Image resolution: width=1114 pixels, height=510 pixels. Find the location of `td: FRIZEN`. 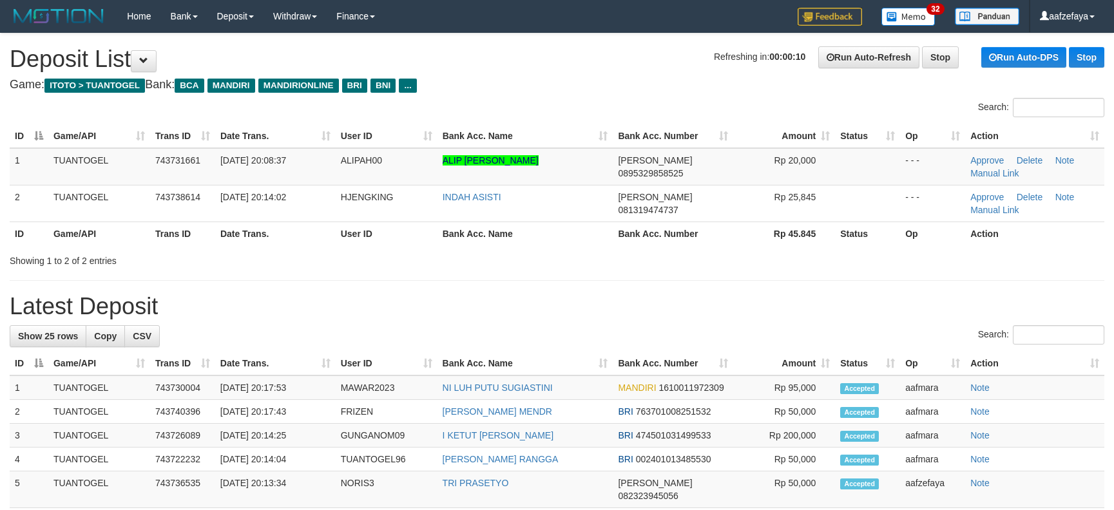

td: FRIZEN is located at coordinates (387, 412).